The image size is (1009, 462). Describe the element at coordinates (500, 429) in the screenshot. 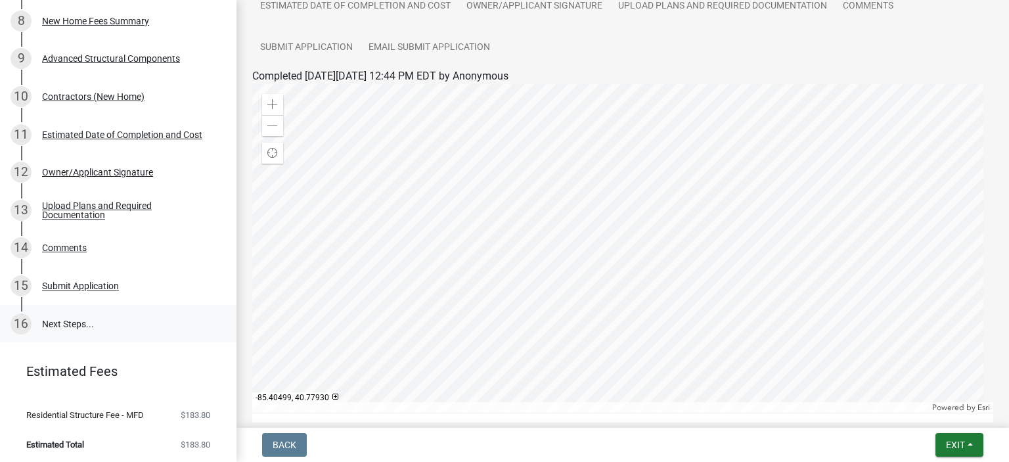

I see `td: Address` at that location.